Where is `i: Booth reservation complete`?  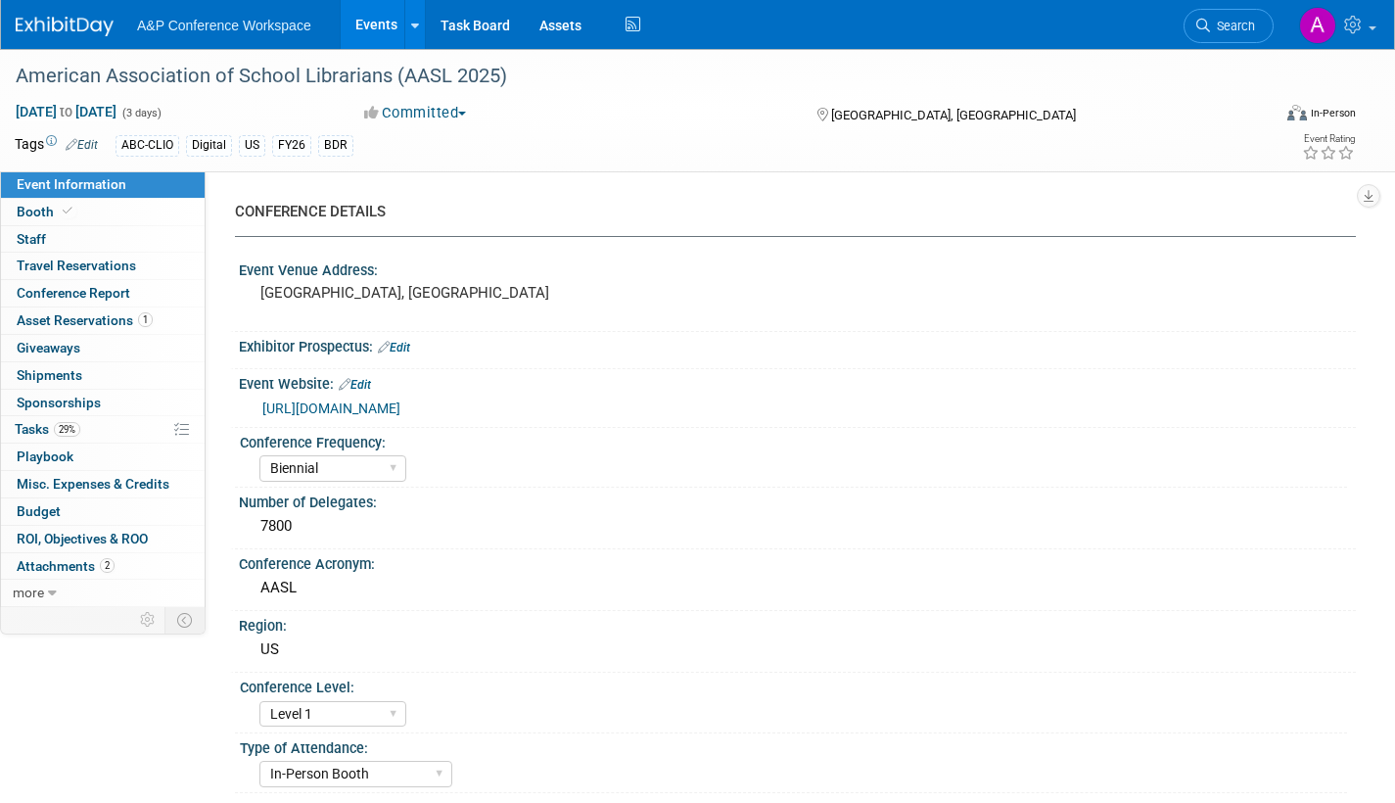 i: Booth reservation complete is located at coordinates (68, 211).